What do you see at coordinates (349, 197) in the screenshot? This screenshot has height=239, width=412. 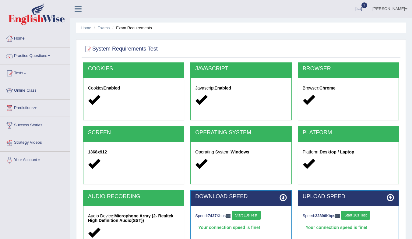 I see `h2: UPLOAD SPEED` at bounding box center [349, 197].